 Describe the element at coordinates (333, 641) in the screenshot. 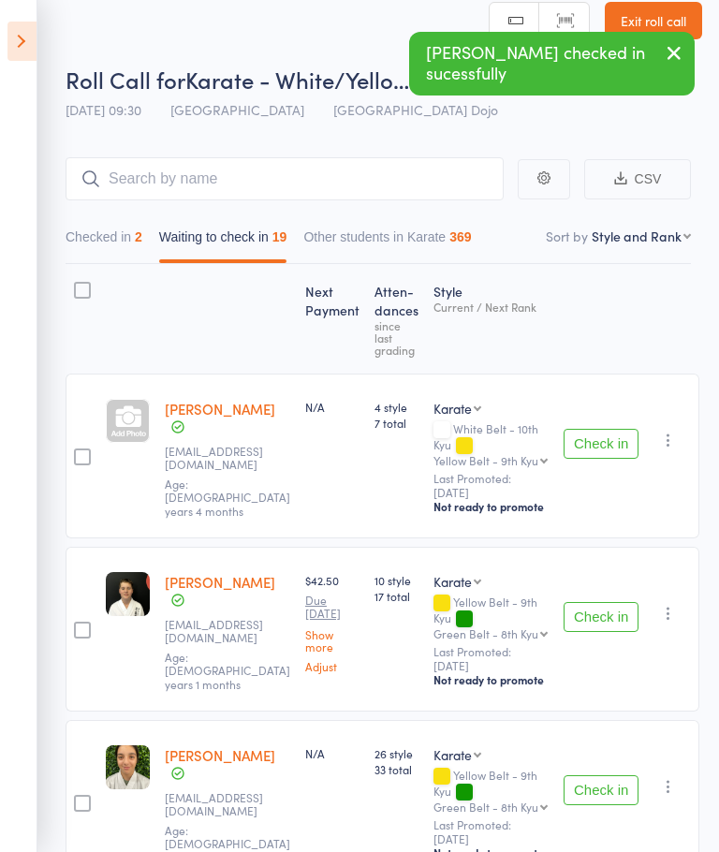

I see `a: Show more` at that location.